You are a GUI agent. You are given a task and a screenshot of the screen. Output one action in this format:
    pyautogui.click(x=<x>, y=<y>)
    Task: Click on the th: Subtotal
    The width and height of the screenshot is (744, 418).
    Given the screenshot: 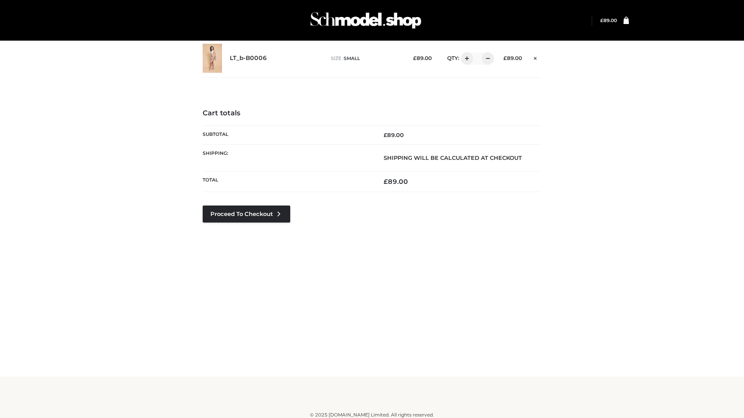 What is the action you would take?
    pyautogui.click(x=287, y=135)
    